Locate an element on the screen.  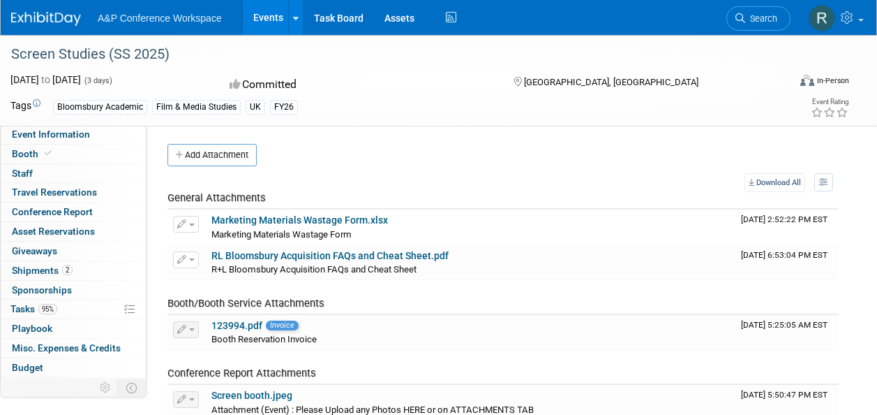
span: Event Information is located at coordinates (51, 134).